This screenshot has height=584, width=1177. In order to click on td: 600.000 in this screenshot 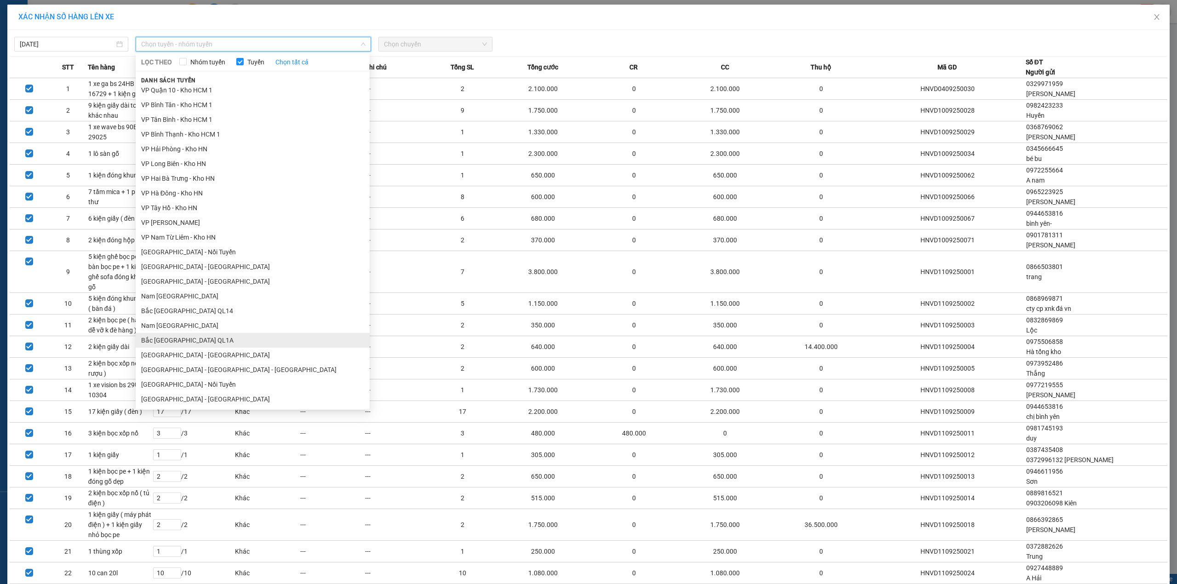, I will do `click(725, 197)`.